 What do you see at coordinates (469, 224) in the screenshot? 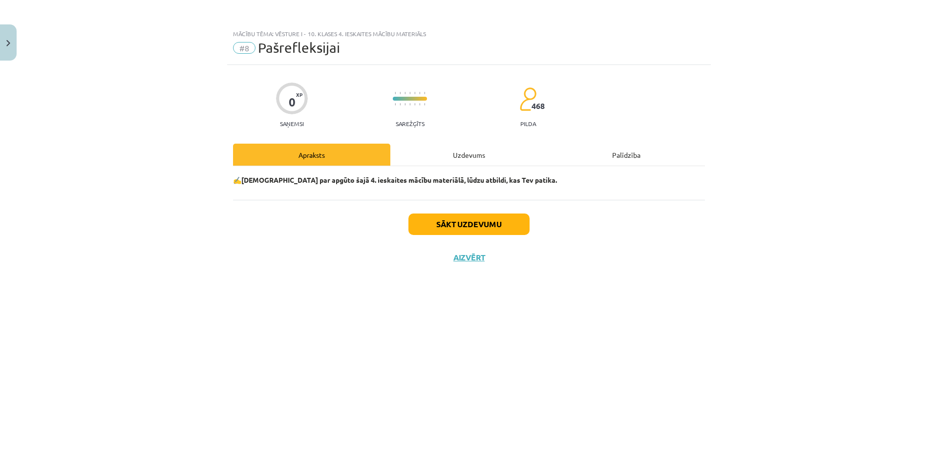
I see `button: Sākt uzdevumu` at bounding box center [469, 224].